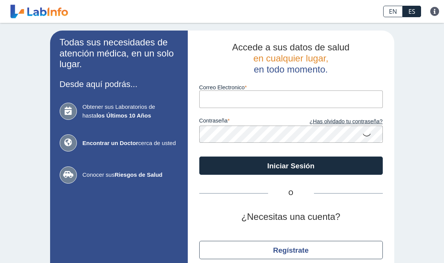  I want to click on b: Riesgos de Salud, so click(138, 175).